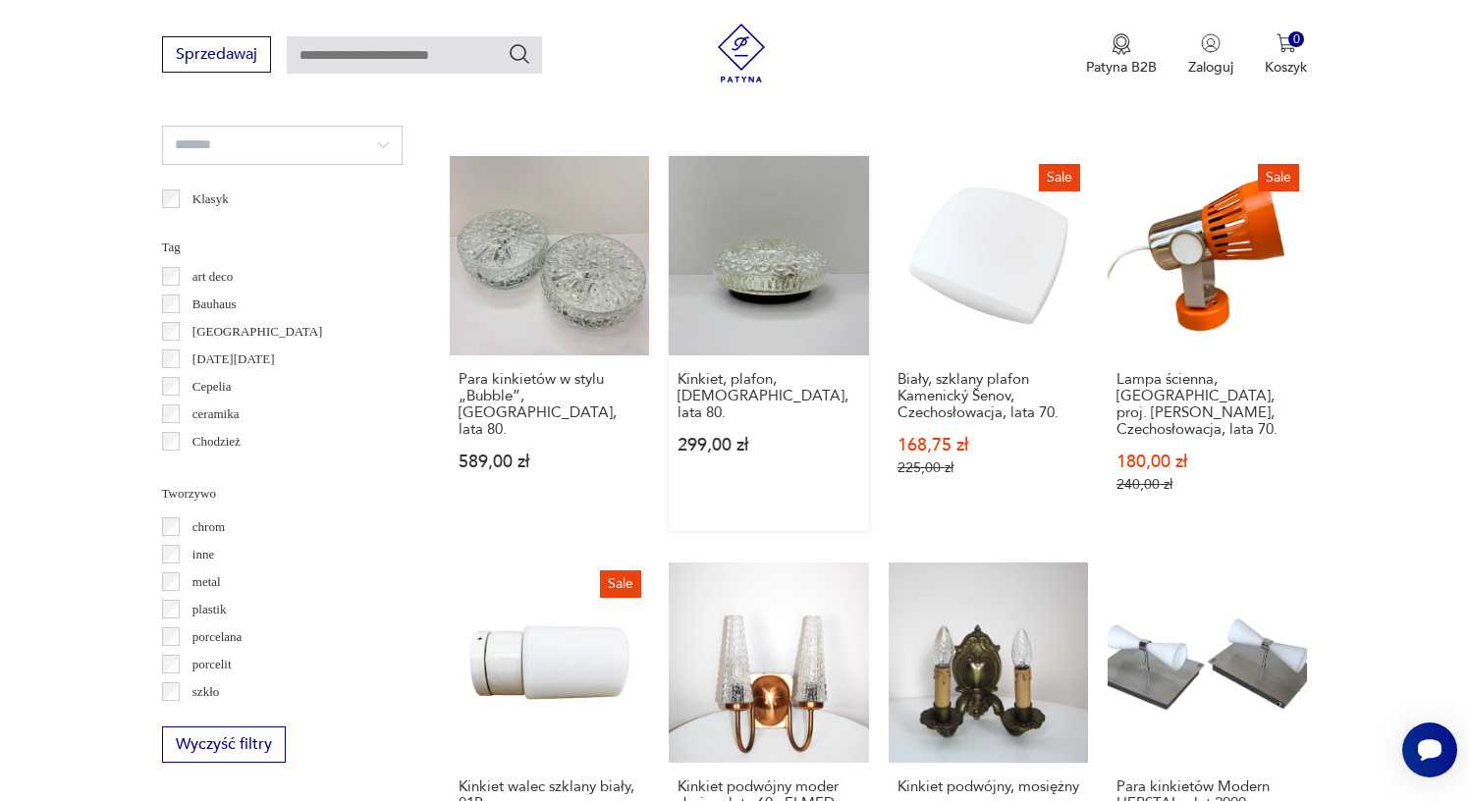 The width and height of the screenshot is (1469, 801). Describe the element at coordinates (205, 692) in the screenshot. I see `p: szkło` at that location.